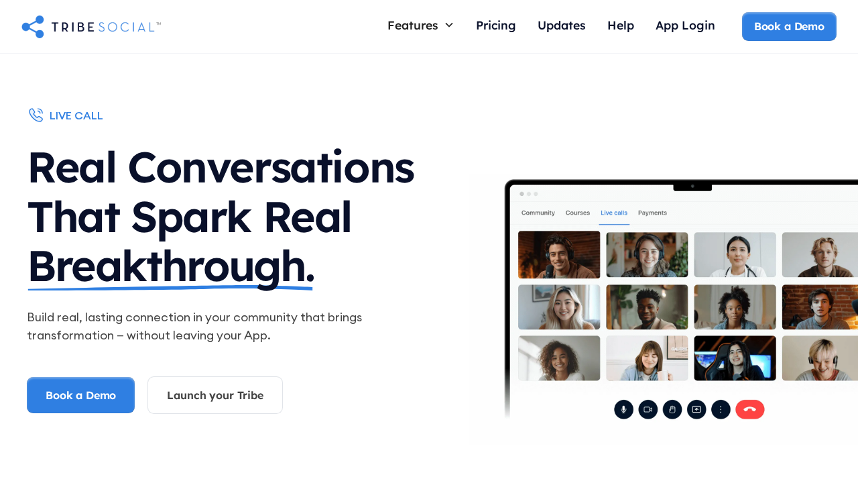 Image resolution: width=858 pixels, height=483 pixels. Describe the element at coordinates (621, 25) in the screenshot. I see `div: Help` at that location.